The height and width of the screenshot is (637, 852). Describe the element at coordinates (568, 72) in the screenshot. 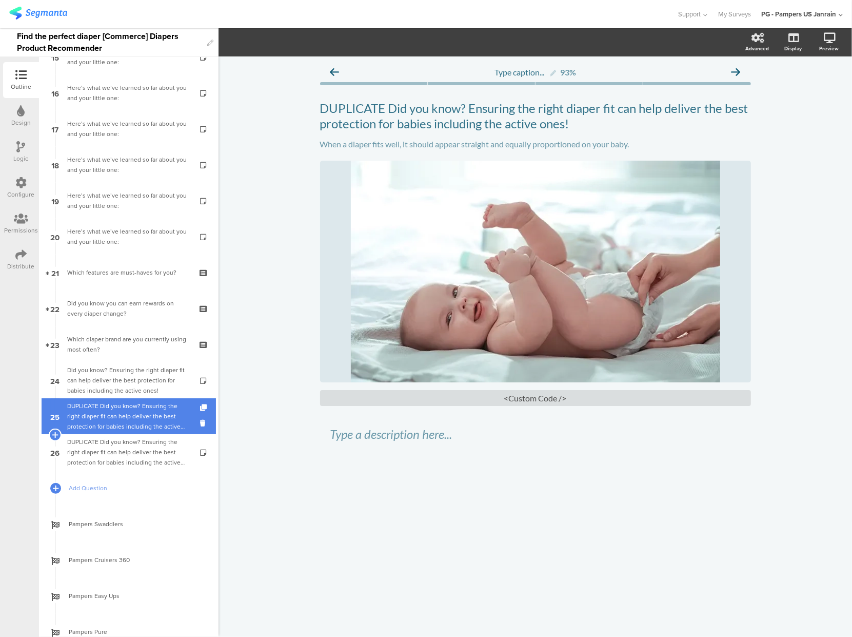

I see `div: 93%` at that location.